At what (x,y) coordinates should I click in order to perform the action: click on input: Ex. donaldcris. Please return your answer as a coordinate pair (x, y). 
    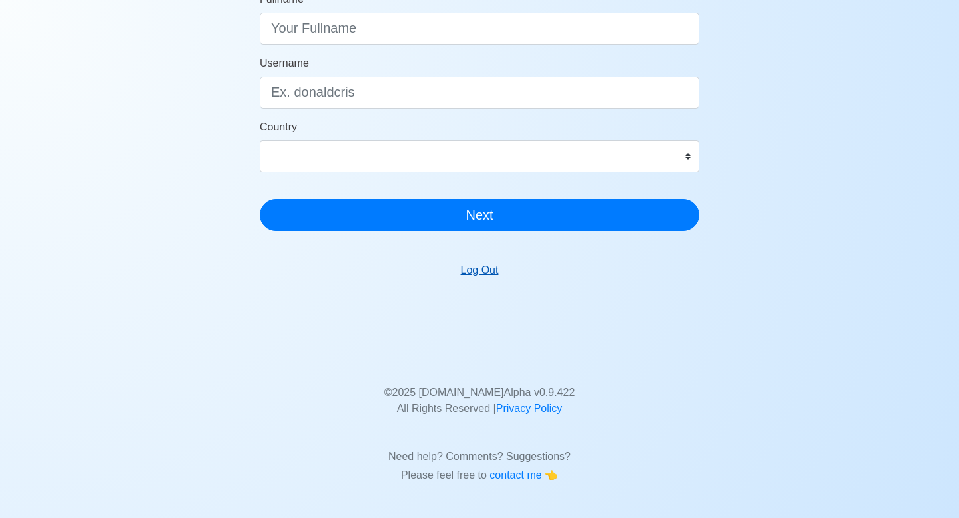
    Looking at the image, I should click on (480, 93).